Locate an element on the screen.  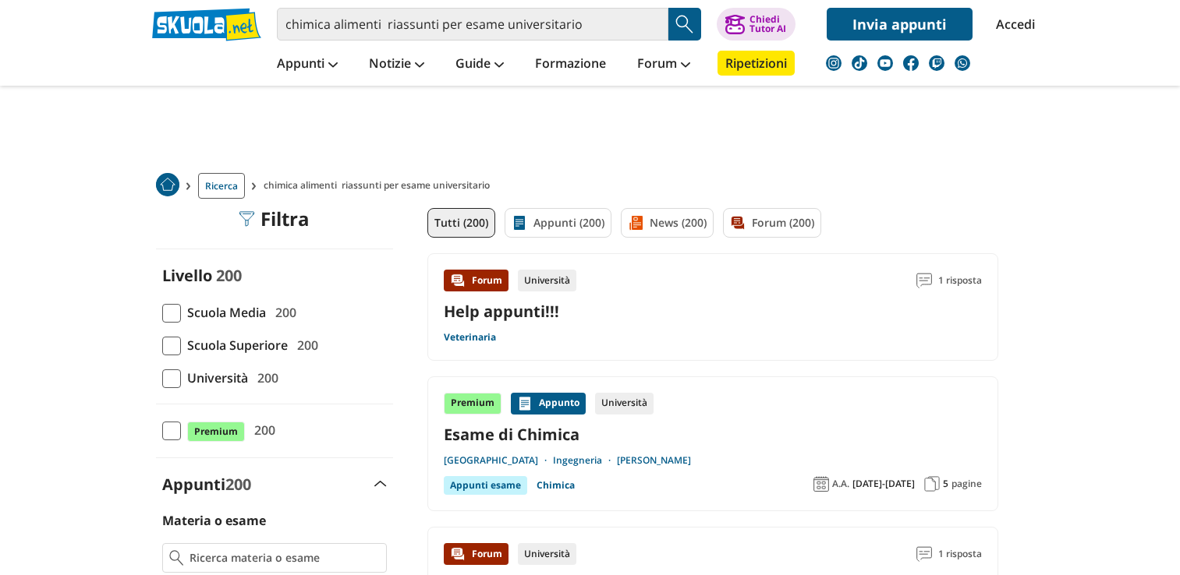
a: Appunti (200) is located at coordinates (558, 223).